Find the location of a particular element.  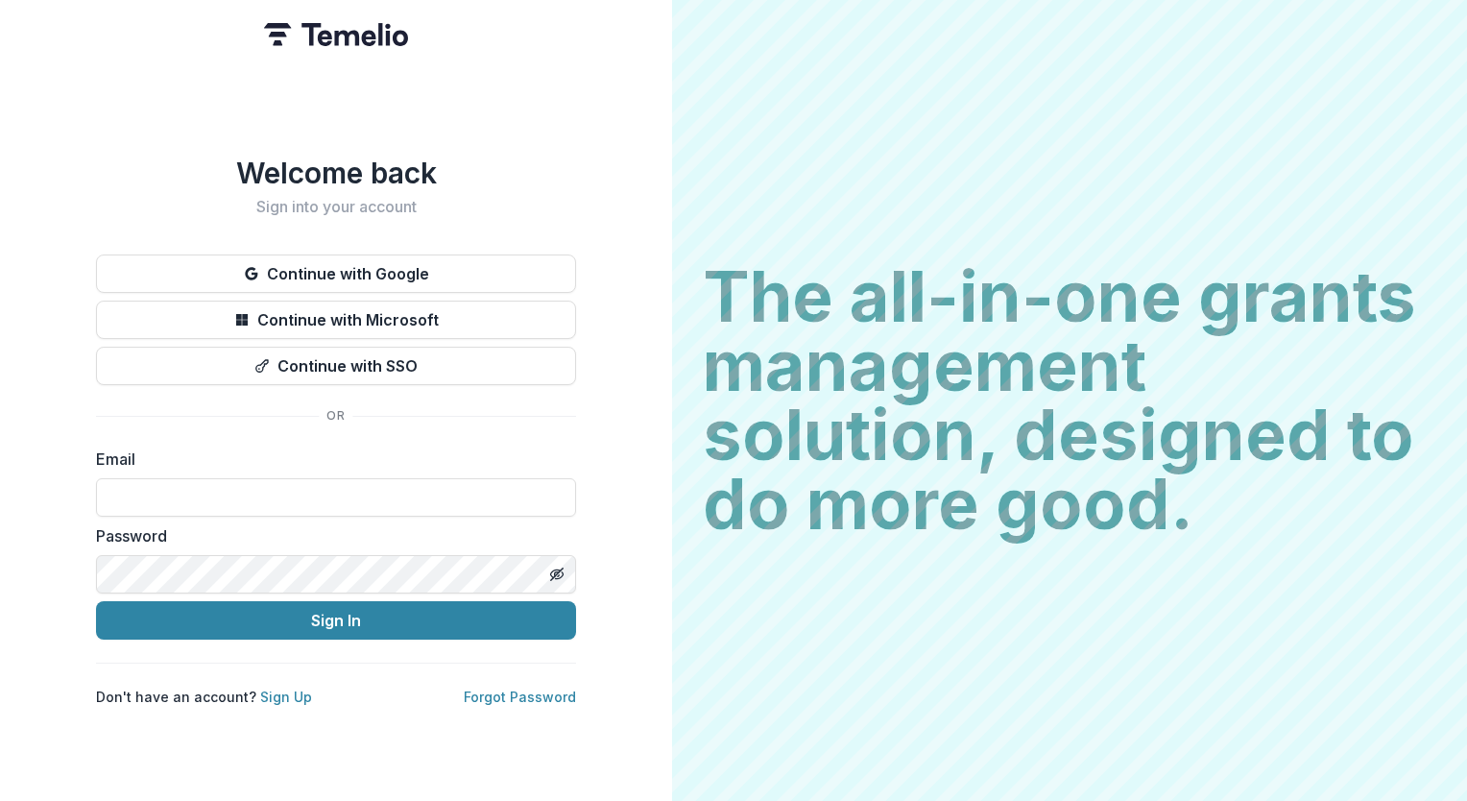

h1: Welcome back is located at coordinates (336, 173).